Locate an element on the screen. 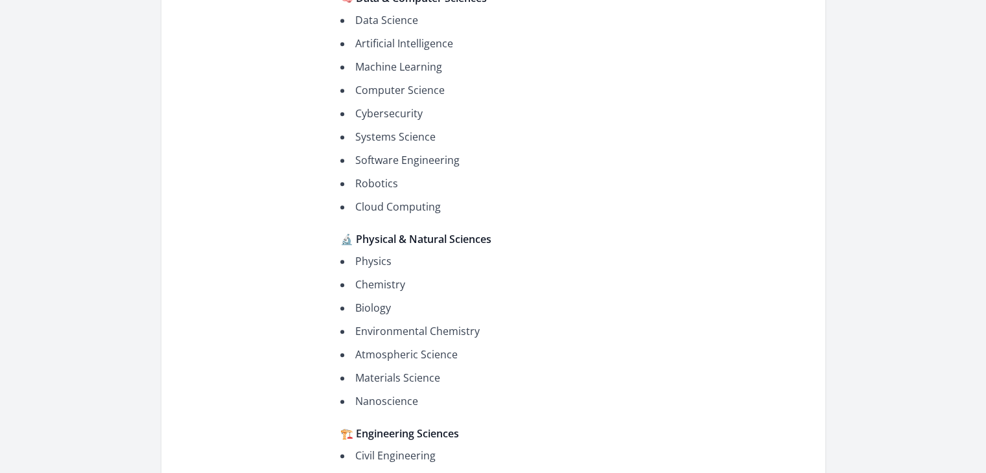 The image size is (986, 473). li: Civil Engineering is located at coordinates (530, 456).